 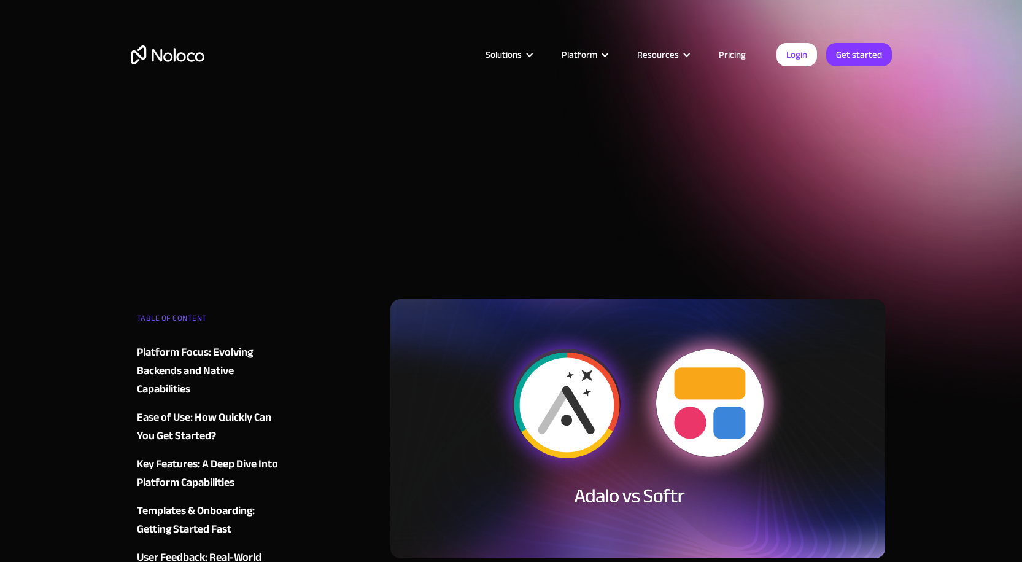 What do you see at coordinates (732, 55) in the screenshot?
I see `a: Pricing` at bounding box center [732, 55].